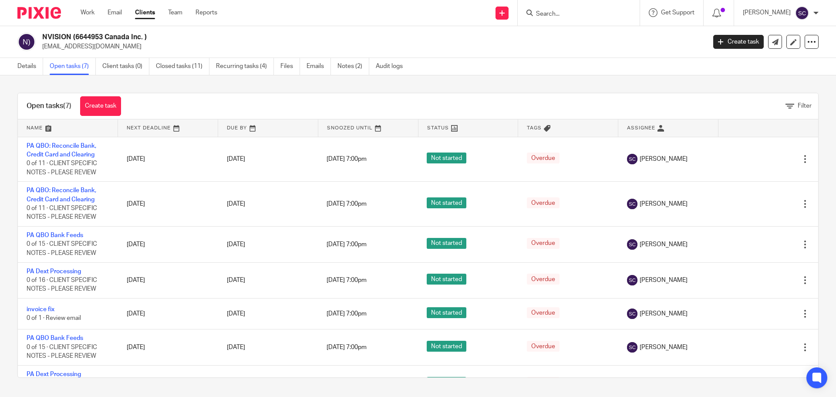 The height and width of the screenshot is (397, 836). Describe the element at coordinates (438, 128) in the screenshot. I see `span: Status` at that location.